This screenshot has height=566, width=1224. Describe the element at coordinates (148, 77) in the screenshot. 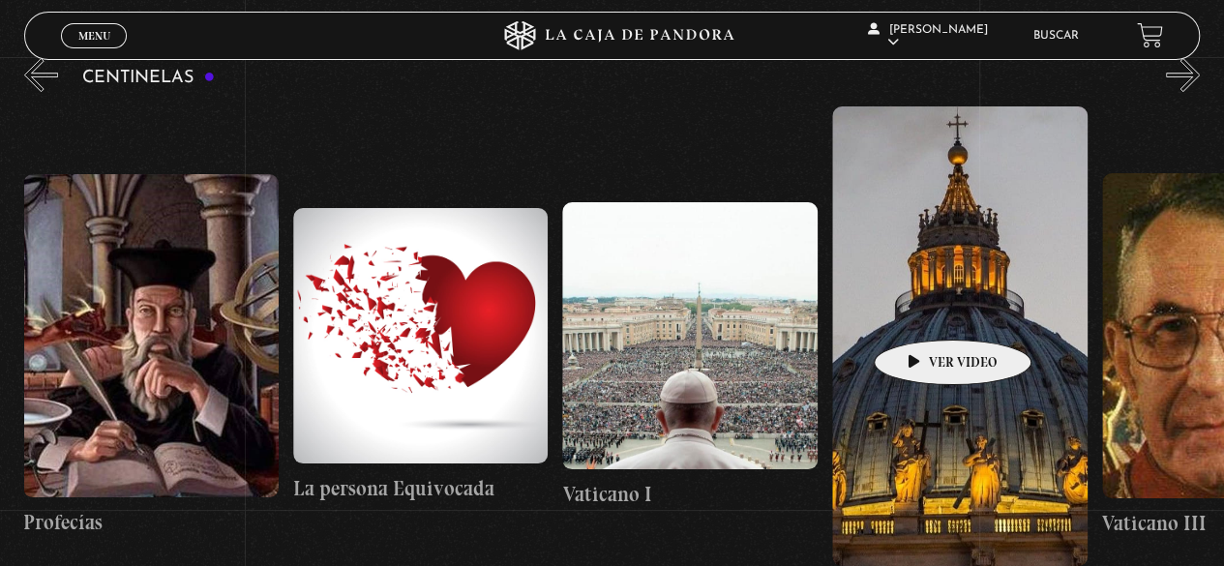

I see `h3: Centinelas` at that location.